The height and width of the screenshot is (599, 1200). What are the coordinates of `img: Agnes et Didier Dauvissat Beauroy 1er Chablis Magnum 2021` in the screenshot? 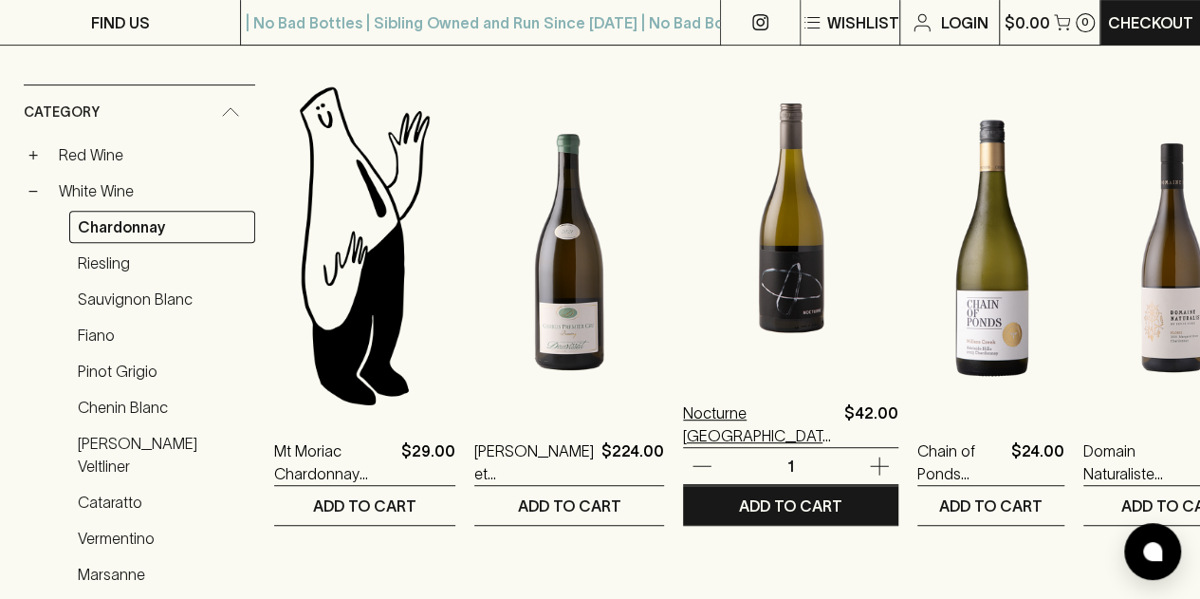 It's located at (569, 245).